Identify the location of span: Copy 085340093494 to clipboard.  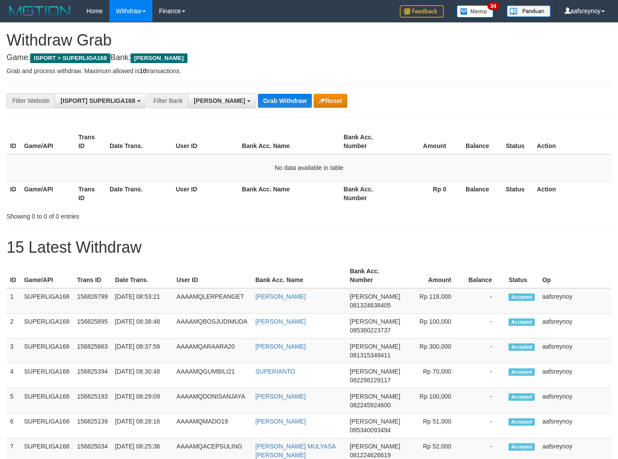
(370, 430).